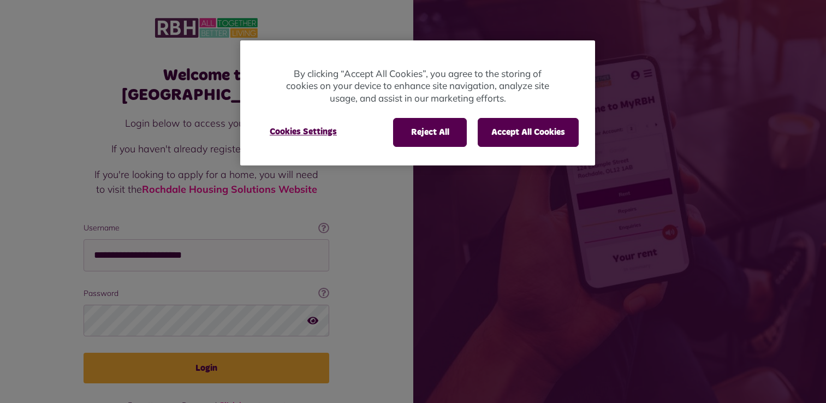  I want to click on p: By clicking “Accept All Cookies”, you agree to the storing of cookies on your device to enhance s..., so click(417, 86).